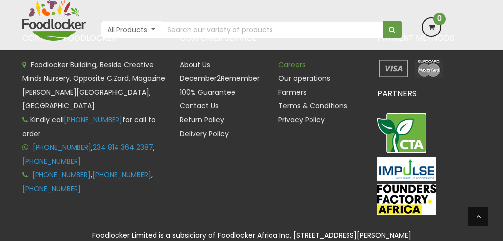 The image size is (503, 241). What do you see at coordinates (207, 92) in the screenshot?
I see `a: 100% Guarantee` at bounding box center [207, 92].